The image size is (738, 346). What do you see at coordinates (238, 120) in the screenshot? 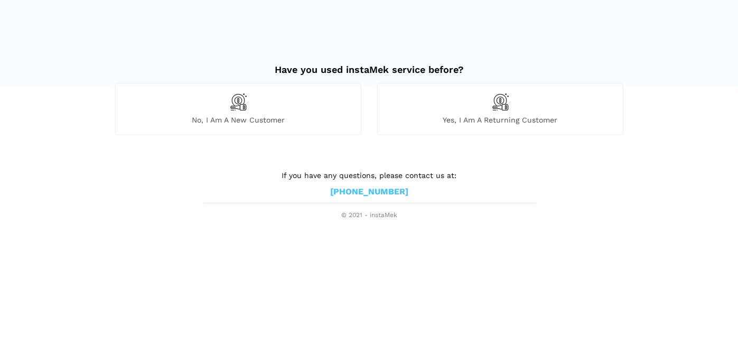
I see `span: No, I am a new customer` at bounding box center [238, 120].